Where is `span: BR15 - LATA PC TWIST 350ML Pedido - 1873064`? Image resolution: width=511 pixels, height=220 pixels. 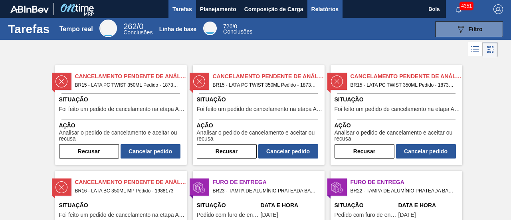 span: BR15 - LATA PC TWIST 350ML Pedido - 1873064 is located at coordinates (403, 85).